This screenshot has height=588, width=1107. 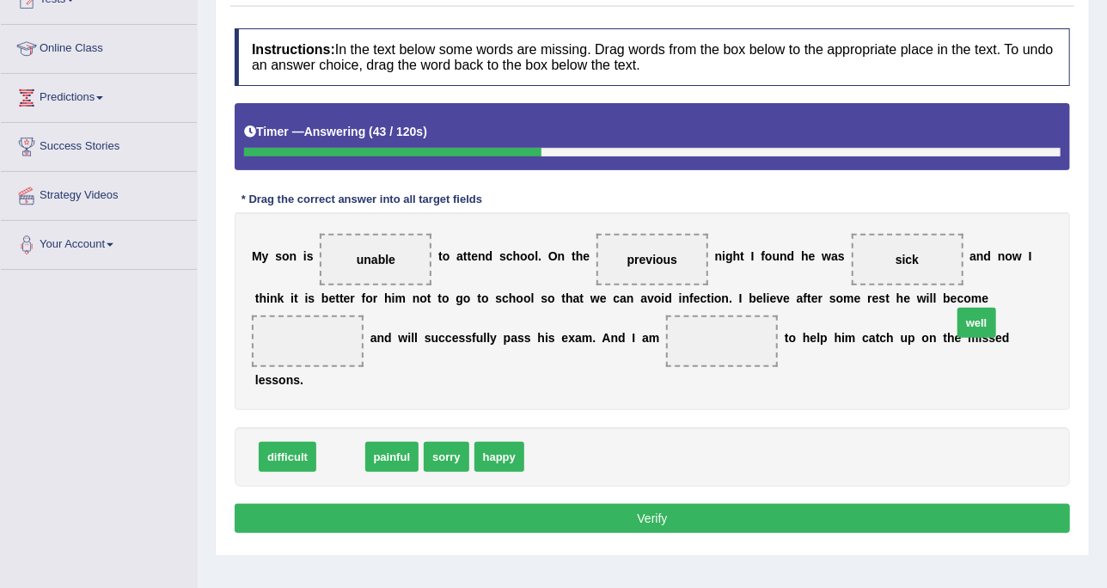 I want to click on span: painful, so click(x=392, y=456).